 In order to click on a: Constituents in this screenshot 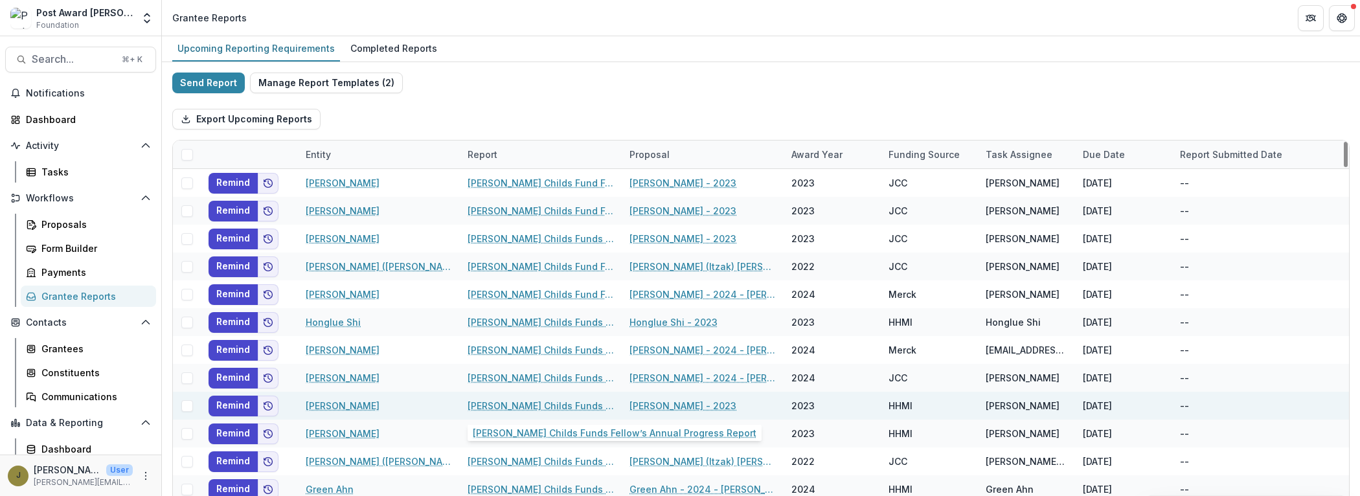, I will do `click(88, 372)`.